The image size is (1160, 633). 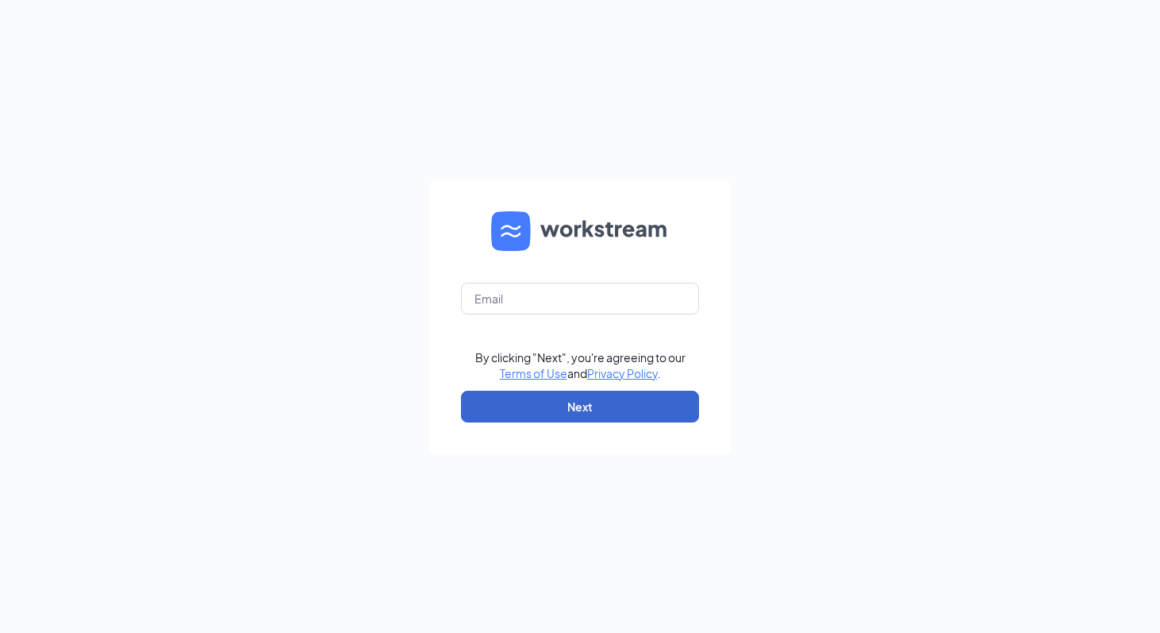 What do you see at coordinates (622, 373) in the screenshot?
I see `a: Privacy Policy` at bounding box center [622, 373].